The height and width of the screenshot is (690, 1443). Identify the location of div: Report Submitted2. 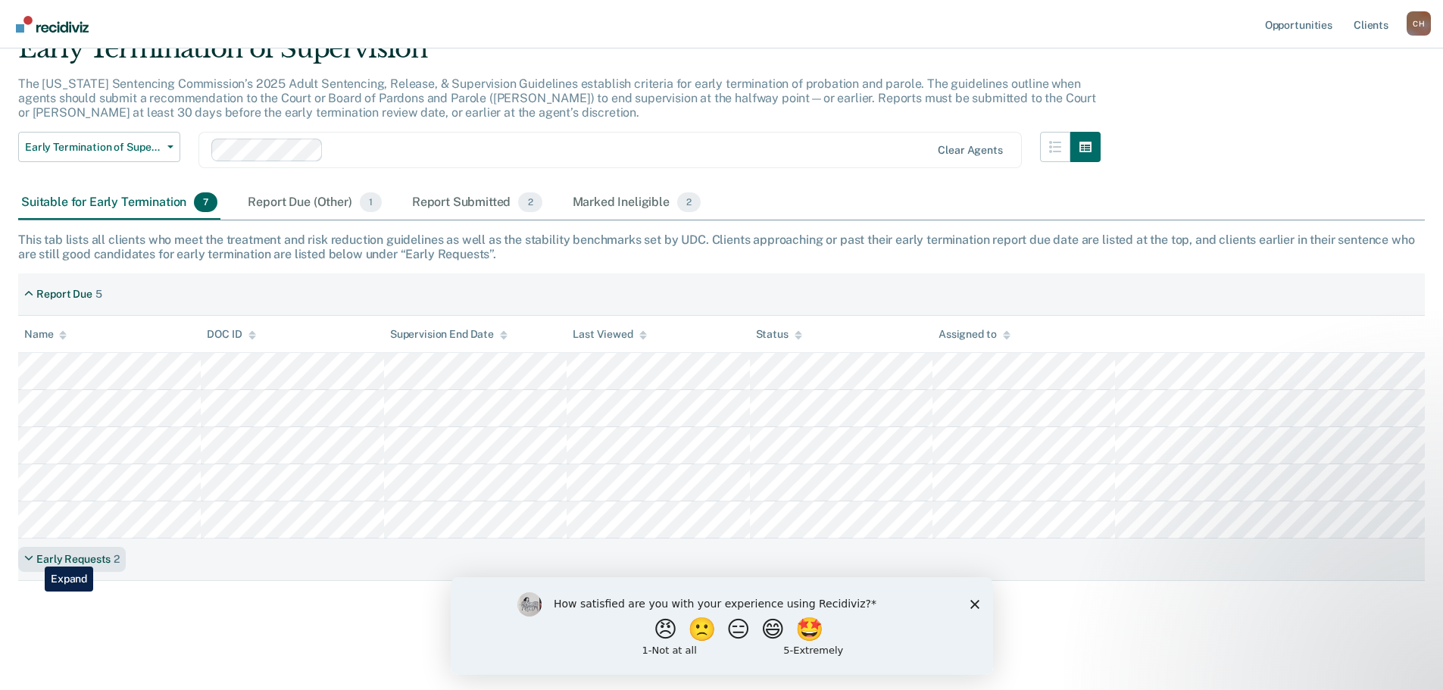
(477, 203).